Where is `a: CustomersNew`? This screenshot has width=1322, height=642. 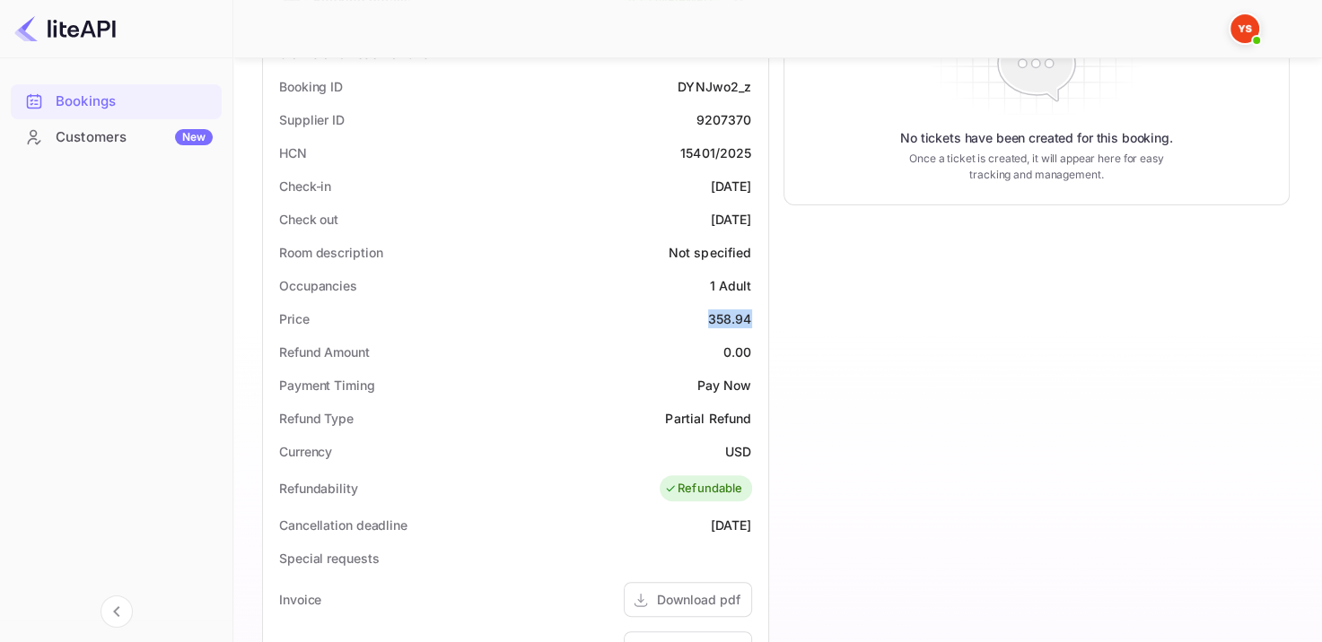 a: CustomersNew is located at coordinates (116, 136).